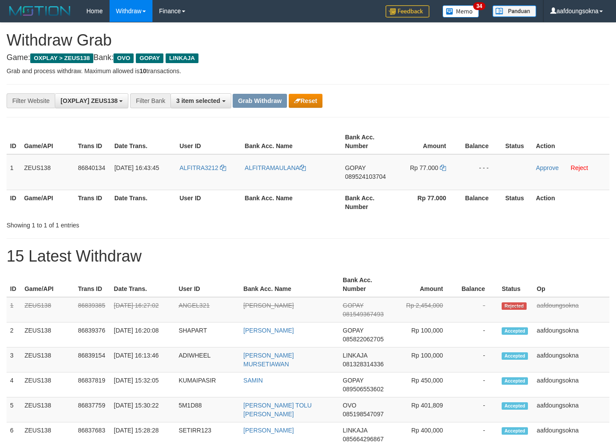 The height and width of the screenshot is (443, 616). What do you see at coordinates (208, 360) in the screenshot?
I see `td: ADIWHEEL` at bounding box center [208, 360].